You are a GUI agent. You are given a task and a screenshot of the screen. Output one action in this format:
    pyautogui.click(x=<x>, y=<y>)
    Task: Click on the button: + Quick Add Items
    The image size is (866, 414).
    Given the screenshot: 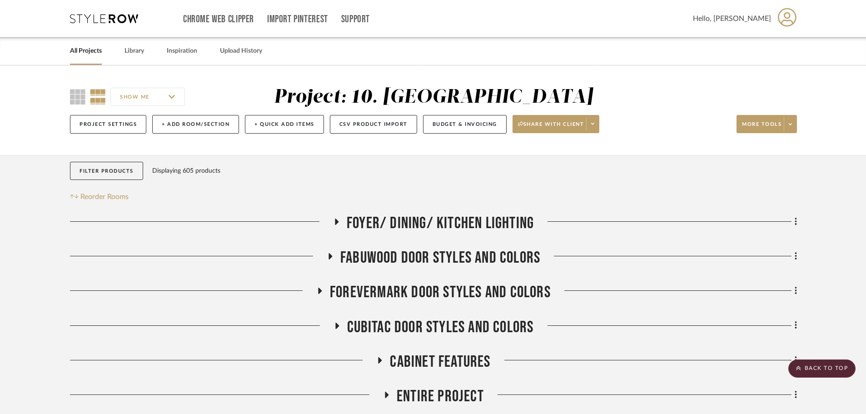 What is the action you would take?
    pyautogui.click(x=284, y=124)
    